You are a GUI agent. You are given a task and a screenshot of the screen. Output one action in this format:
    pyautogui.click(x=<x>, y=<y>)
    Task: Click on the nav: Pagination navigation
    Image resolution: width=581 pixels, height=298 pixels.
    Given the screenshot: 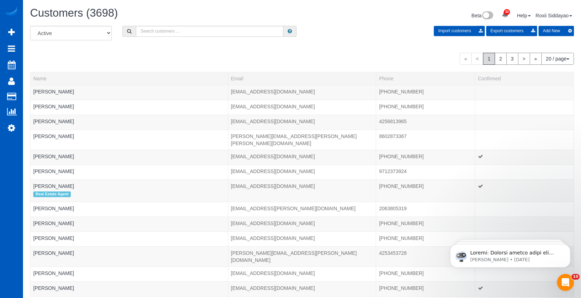 What is the action you would take?
    pyautogui.click(x=516, y=59)
    